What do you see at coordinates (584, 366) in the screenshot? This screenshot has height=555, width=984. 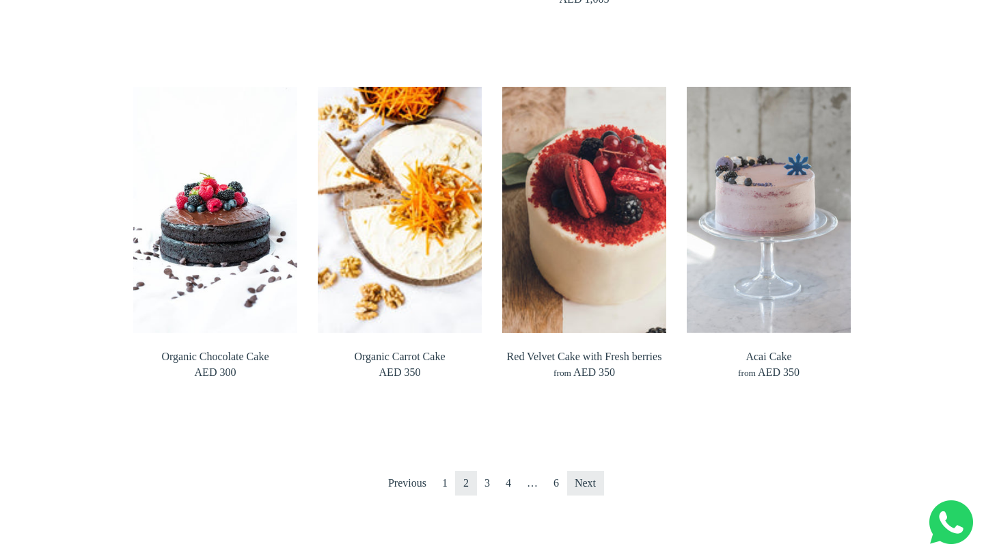 I see `a: Red Velvet Cake with Fresh berries from AED 350` at bounding box center [584, 366].